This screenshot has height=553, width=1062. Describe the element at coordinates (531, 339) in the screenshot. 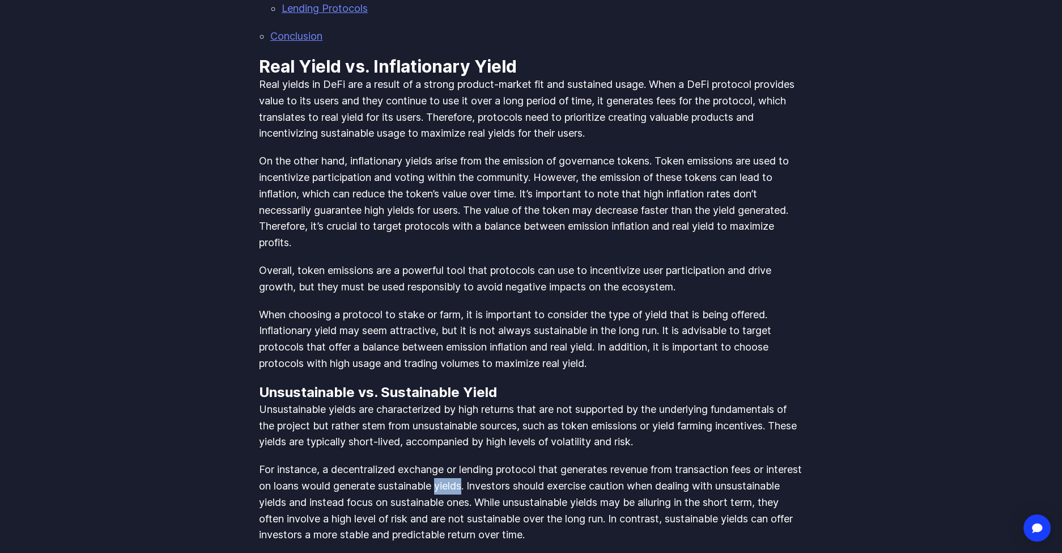

I see `p: When choosing a protocol to stake or farm, it is important to consider the type of yield that is ...` at that location.